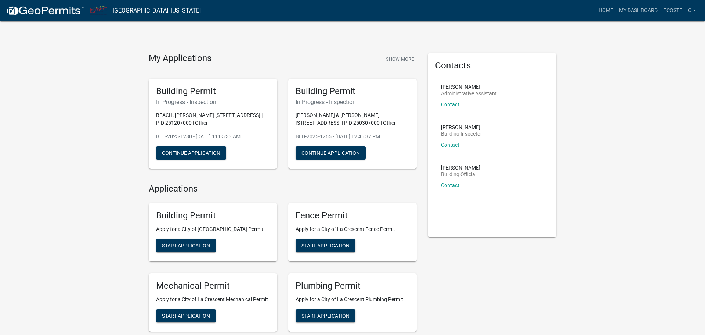  I want to click on p: Administrative Assistant, so click(469, 93).